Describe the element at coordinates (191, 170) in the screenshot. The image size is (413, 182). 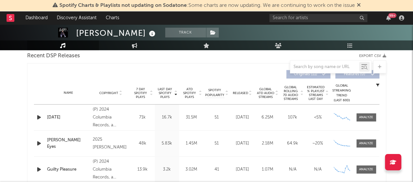
I see `div: 3.02M` at that location.